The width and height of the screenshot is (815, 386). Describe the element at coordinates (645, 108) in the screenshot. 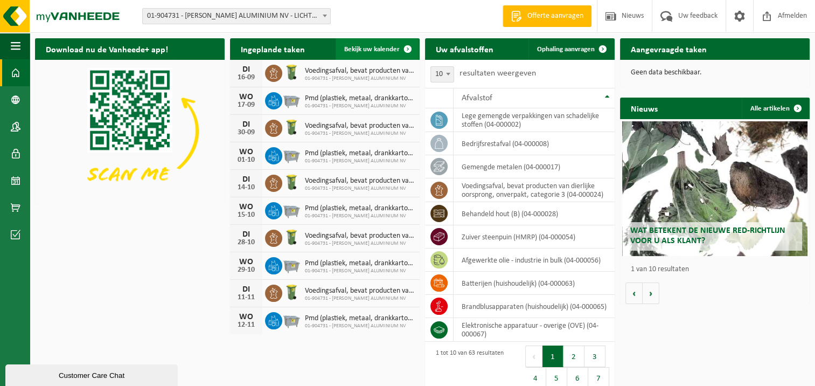

I see `h2: Nieuws` at that location.